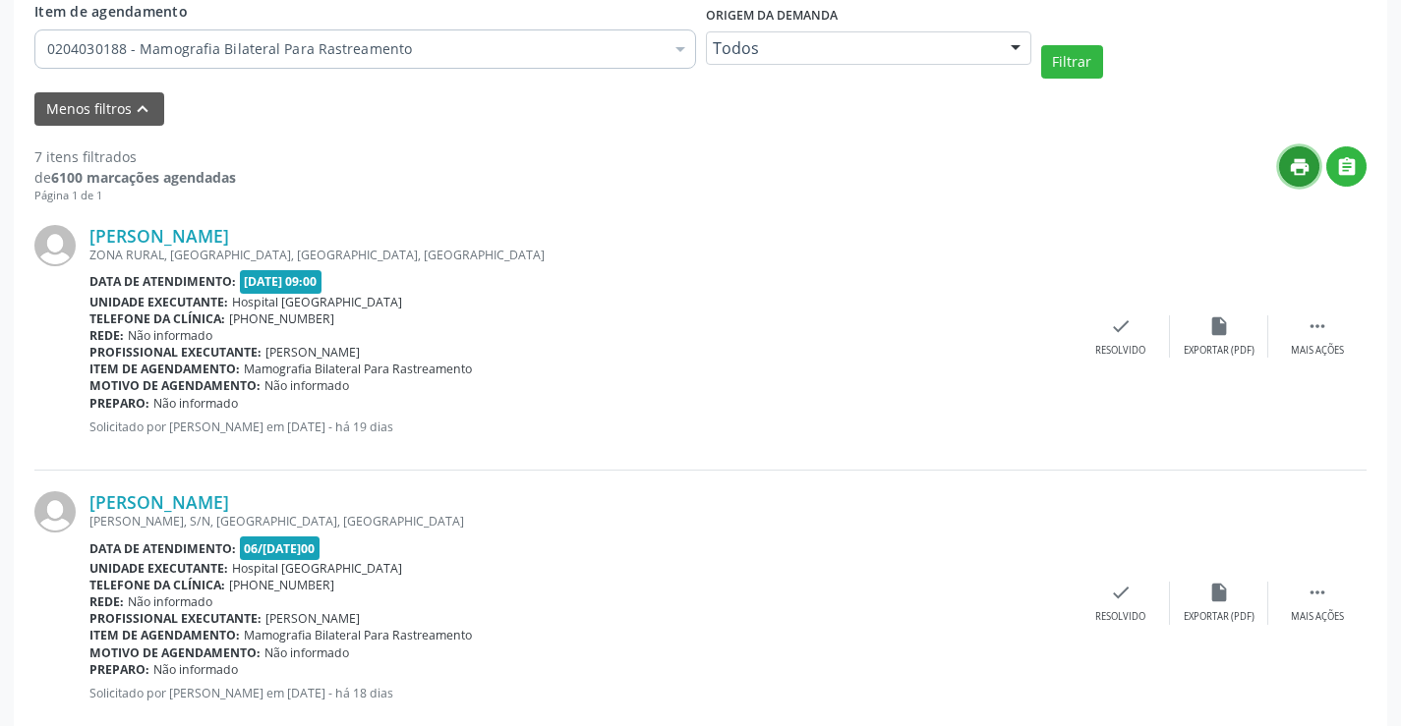 Image resolution: width=1401 pixels, height=726 pixels. Describe the element at coordinates (851, 48) in the screenshot. I see `span: Todos` at that location.